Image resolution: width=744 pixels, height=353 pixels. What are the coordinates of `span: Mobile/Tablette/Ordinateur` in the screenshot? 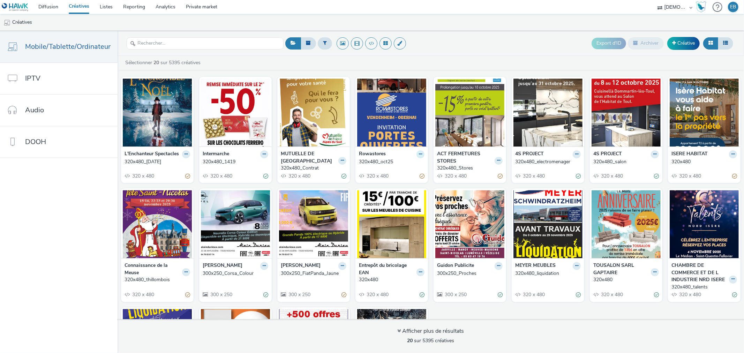 It's located at (68, 46).